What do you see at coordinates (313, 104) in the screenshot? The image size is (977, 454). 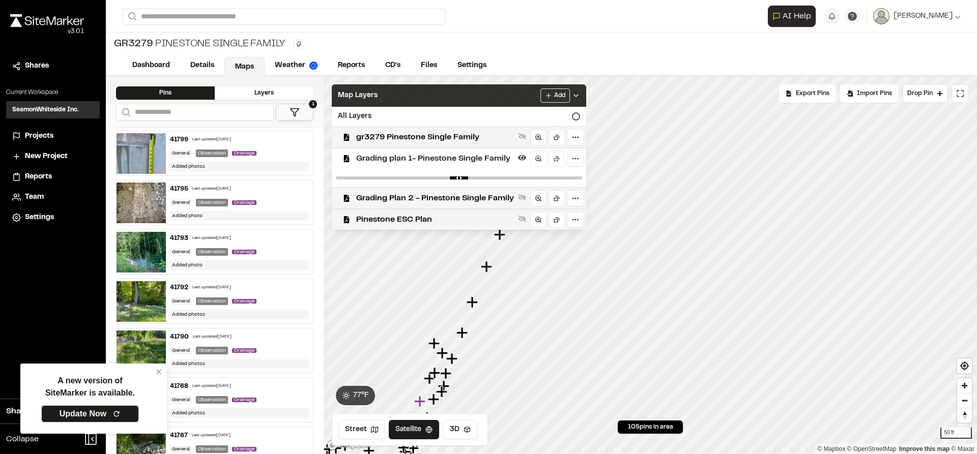 I see `span: 1` at bounding box center [313, 104].